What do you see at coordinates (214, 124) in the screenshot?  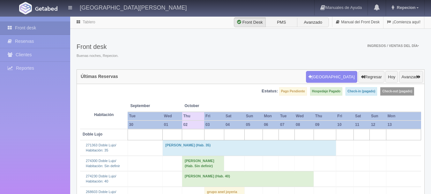 I see `th: 03` at bounding box center [214, 124].